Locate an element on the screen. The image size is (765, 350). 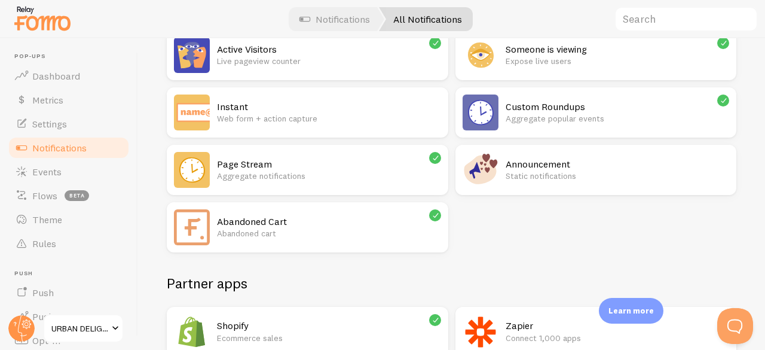
a: Events is located at coordinates (69, 172).